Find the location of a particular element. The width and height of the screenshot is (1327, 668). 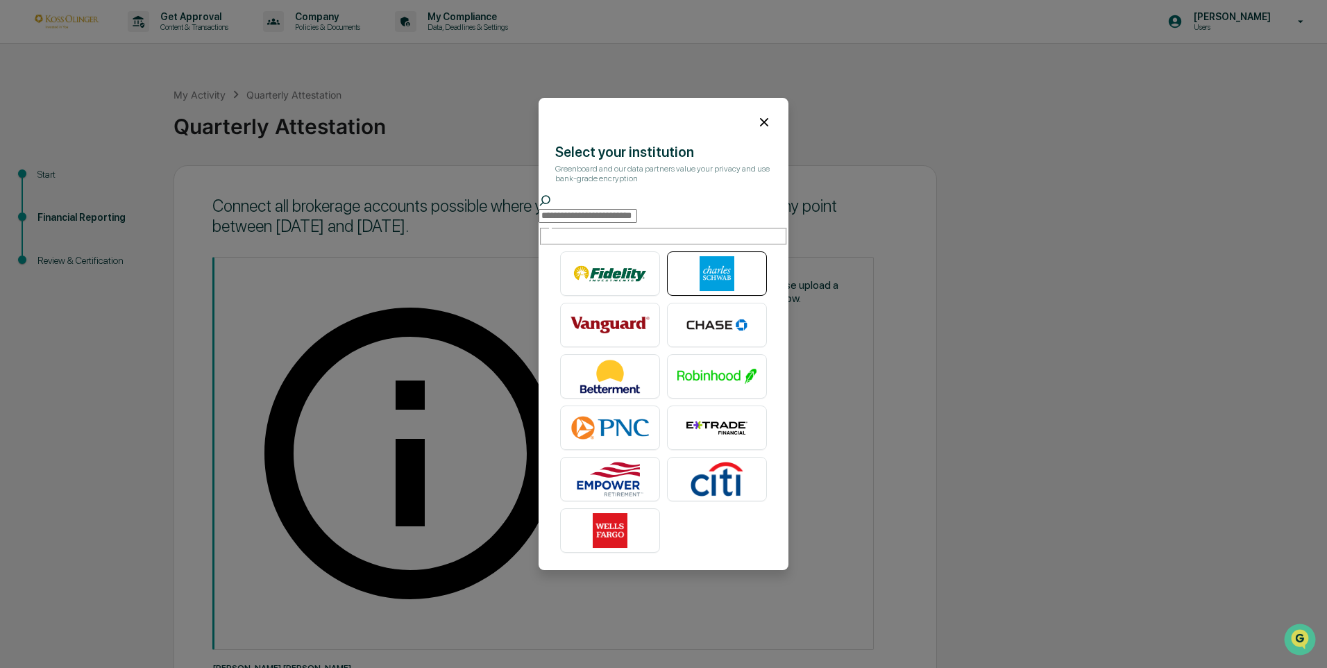

span: Preclearance is located at coordinates (58, 182).